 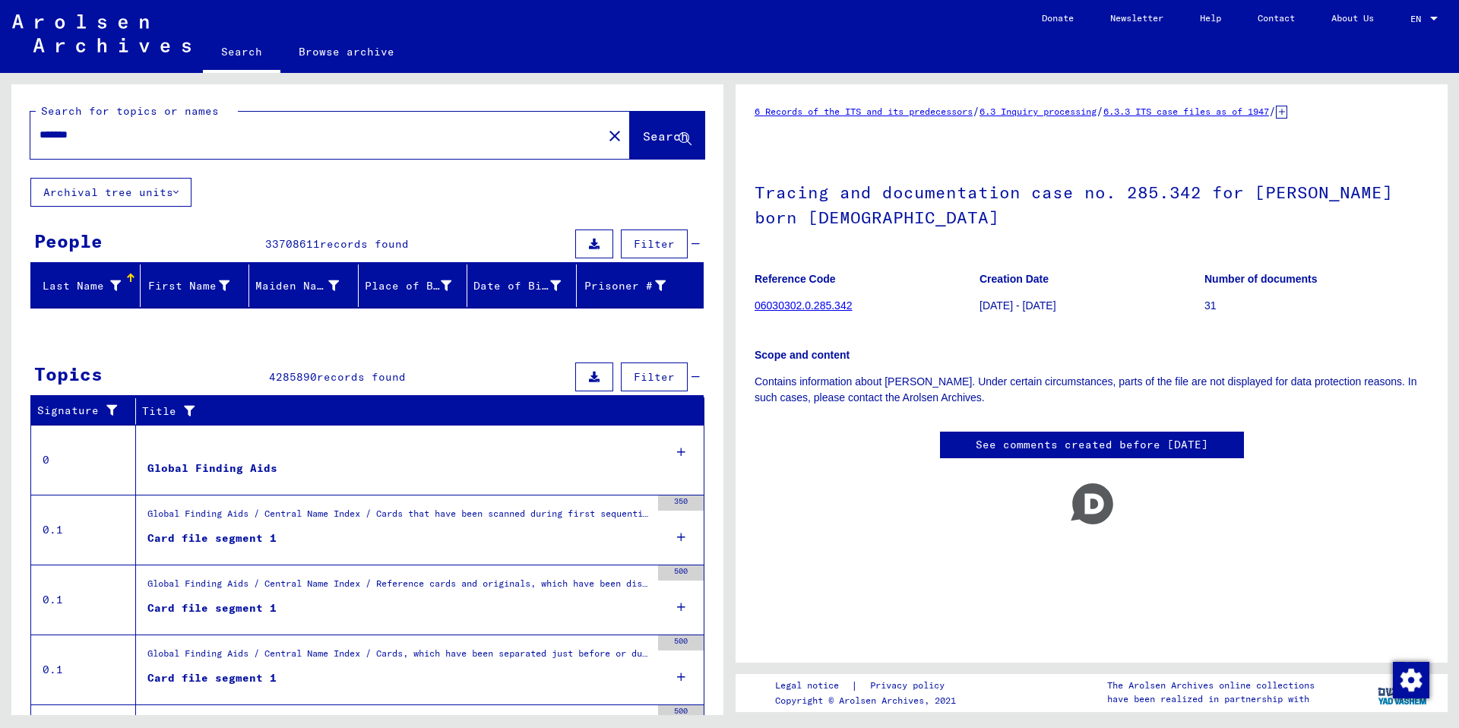 I want to click on b: Scope and content, so click(x=801, y=355).